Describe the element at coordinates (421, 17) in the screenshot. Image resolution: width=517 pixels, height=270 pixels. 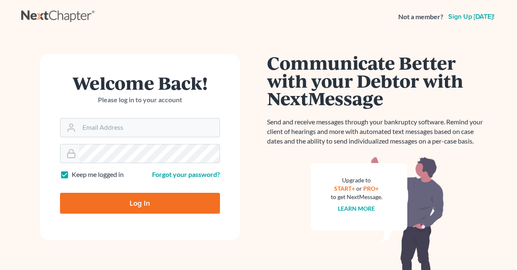
I see `strong: Not a member?` at that location.